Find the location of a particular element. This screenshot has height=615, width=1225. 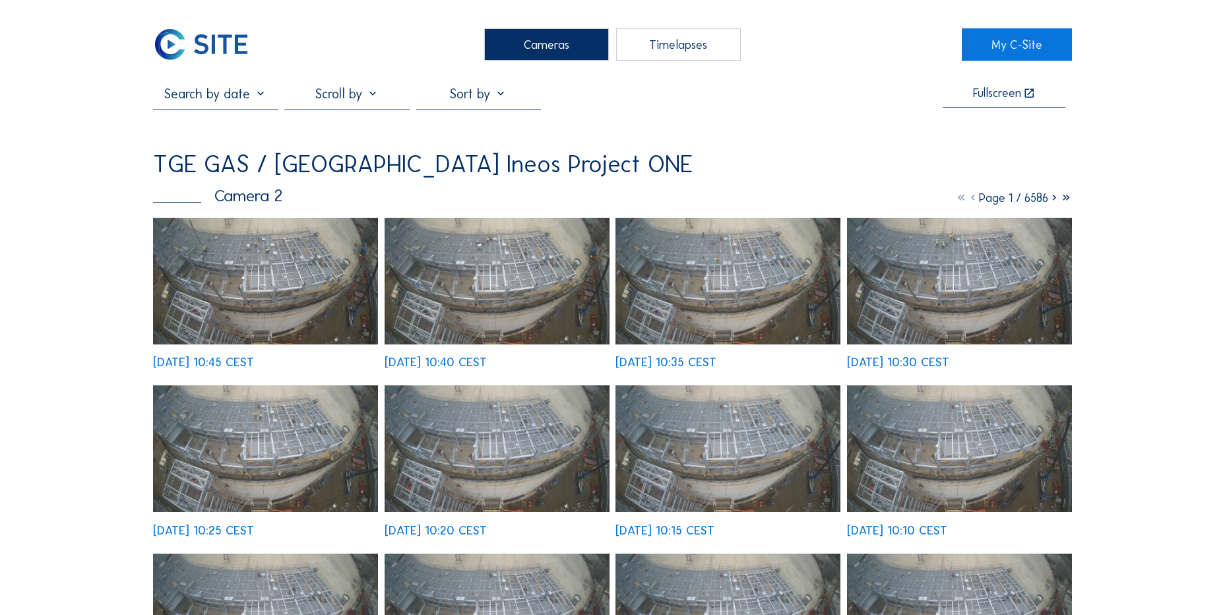

span: Page 1 / 6586 is located at coordinates (1013, 198).